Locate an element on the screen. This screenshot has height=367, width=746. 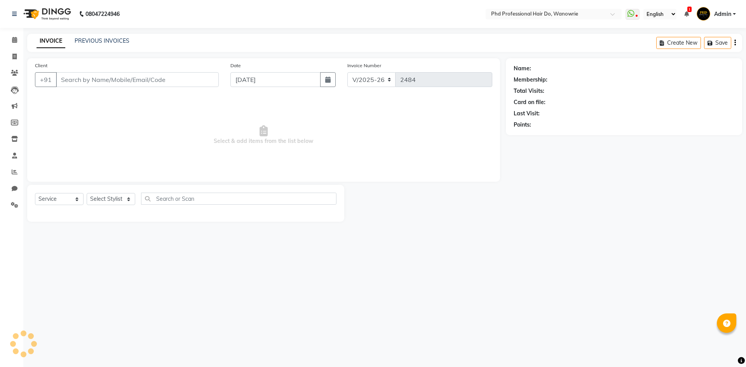
div: Card on file: is located at coordinates (530, 102).